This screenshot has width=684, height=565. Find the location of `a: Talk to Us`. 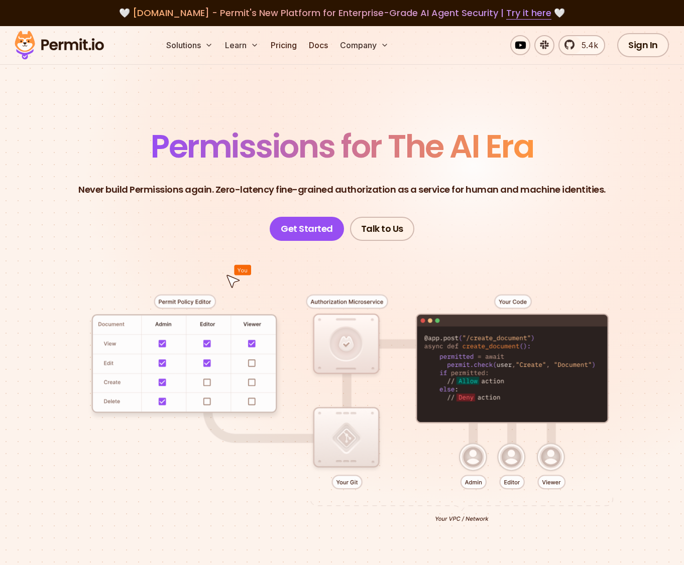

a: Talk to Us is located at coordinates (382, 229).